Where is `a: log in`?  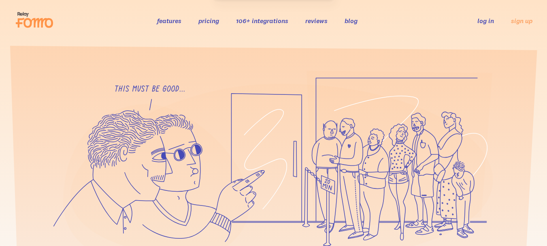 a: log in is located at coordinates (485, 21).